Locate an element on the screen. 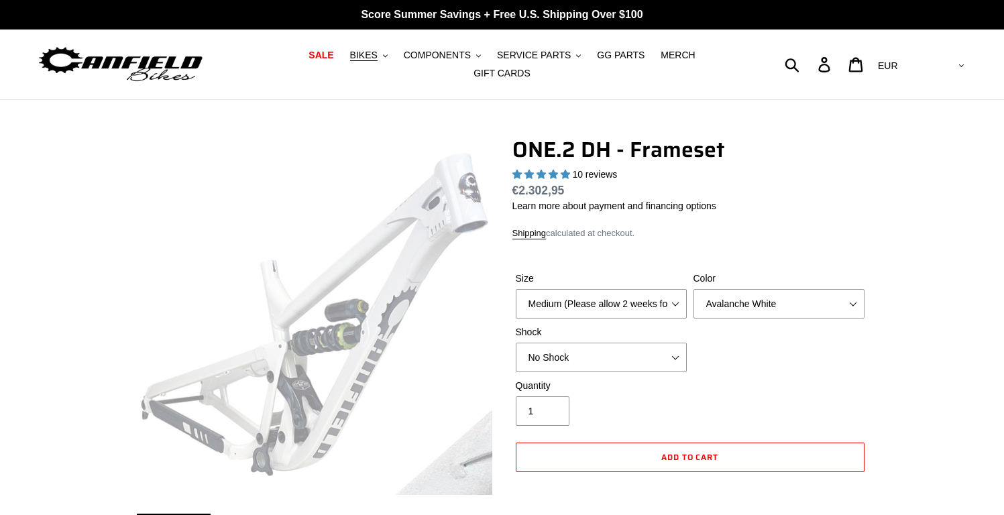 Image resolution: width=1004 pixels, height=515 pixels. span: GG PARTS is located at coordinates (621, 55).